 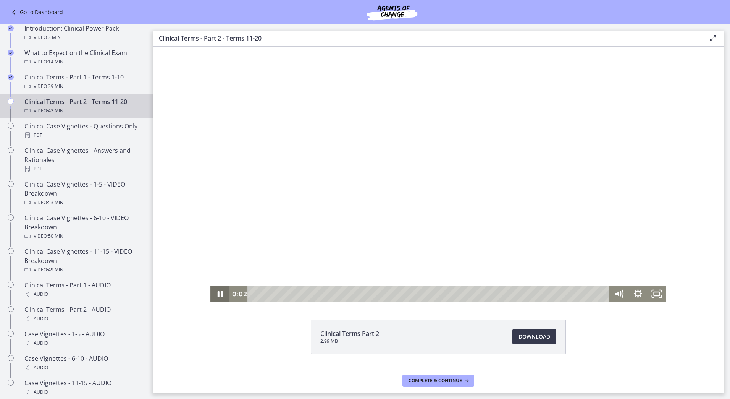 I want to click on div: Clinical Terms - Part 2 - AUDIO, so click(x=84, y=314).